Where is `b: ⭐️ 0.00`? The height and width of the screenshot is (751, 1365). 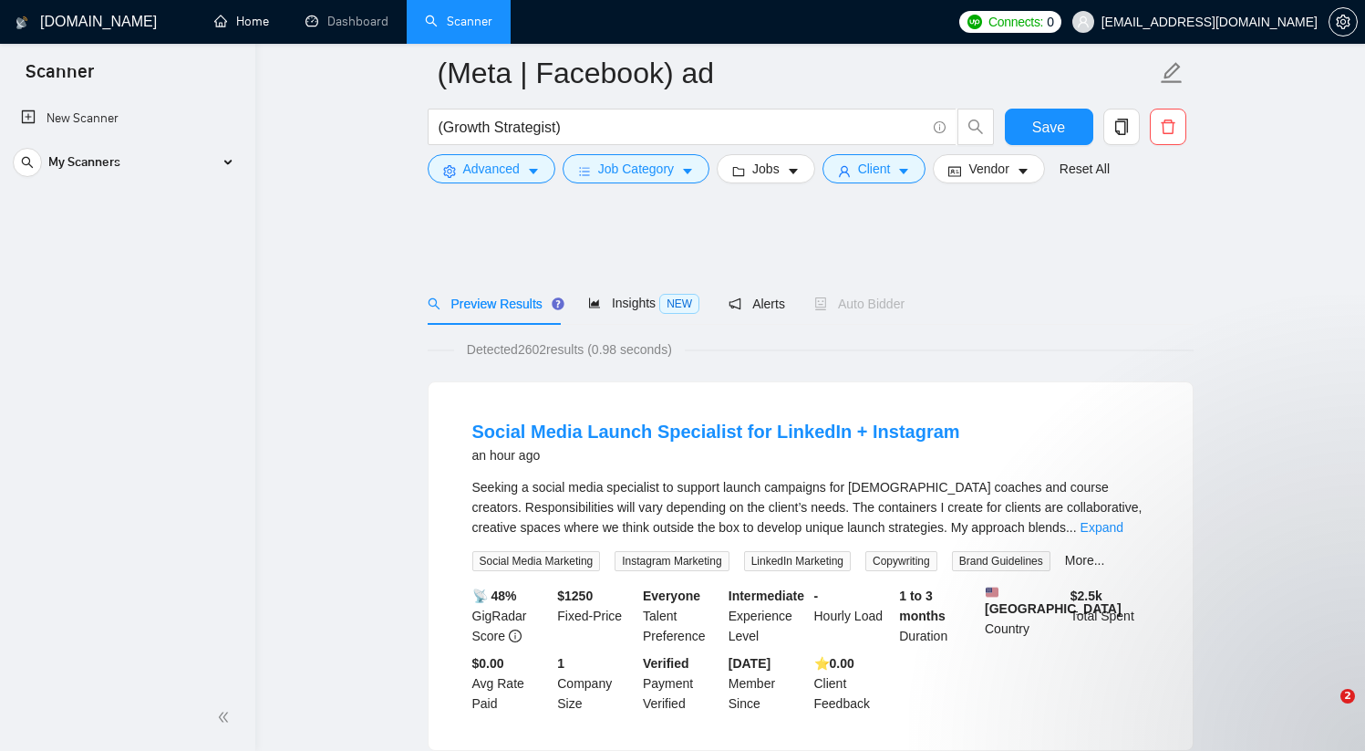
b: ⭐️ 0.00 is located at coordinates (835, 663).